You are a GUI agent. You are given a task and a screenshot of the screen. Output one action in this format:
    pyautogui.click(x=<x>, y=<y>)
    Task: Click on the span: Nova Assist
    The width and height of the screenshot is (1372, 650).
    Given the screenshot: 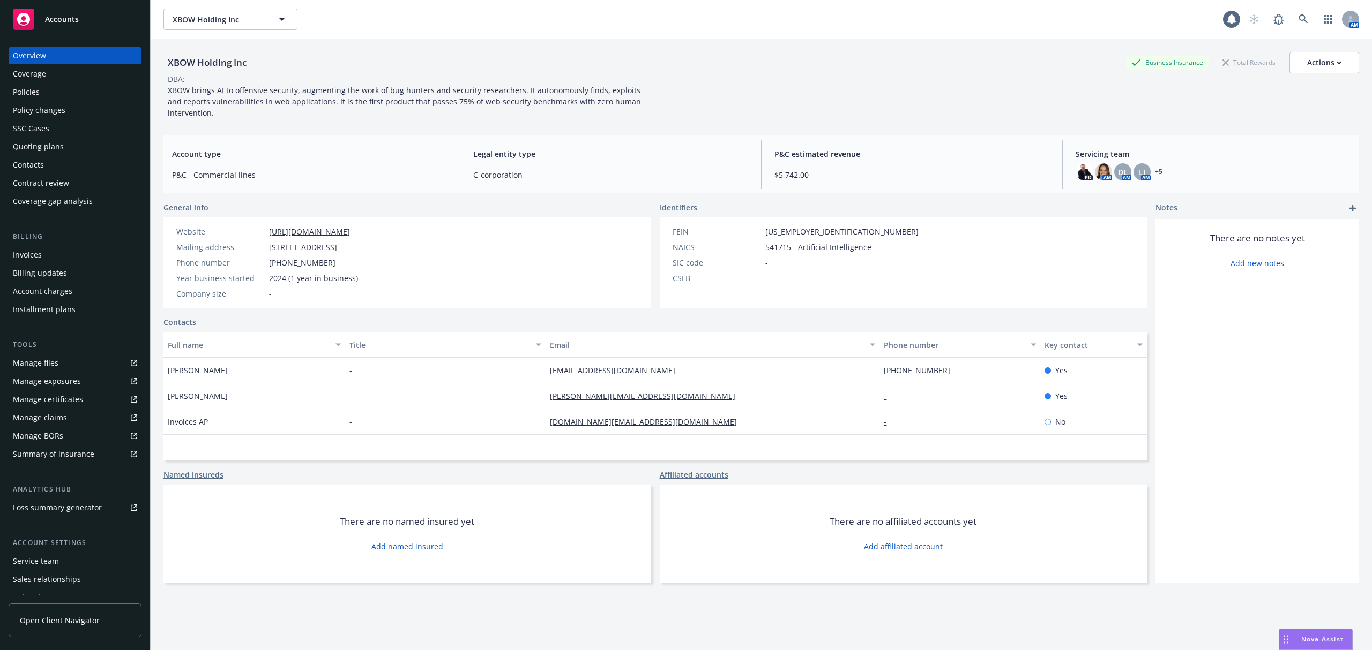 What is the action you would take?
    pyautogui.click(x=1322, y=639)
    